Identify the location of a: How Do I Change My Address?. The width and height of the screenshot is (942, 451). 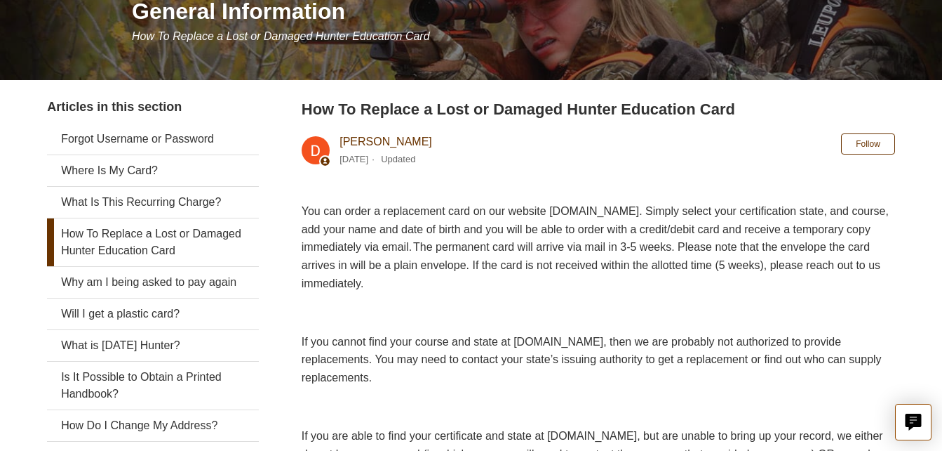
(153, 425).